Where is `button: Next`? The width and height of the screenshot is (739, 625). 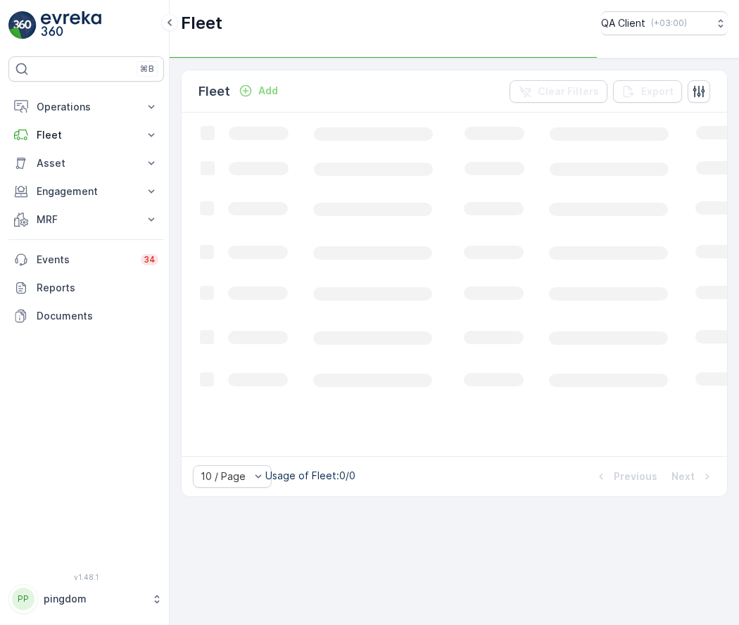
button: Next is located at coordinates (693, 477).